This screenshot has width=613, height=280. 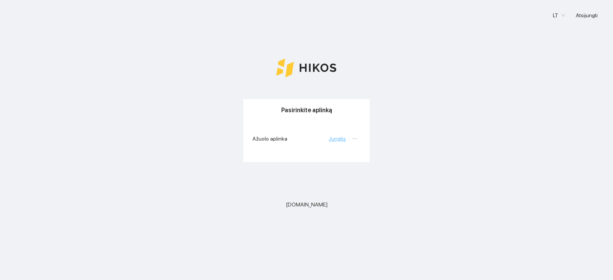 What do you see at coordinates (586, 15) in the screenshot?
I see `span: Atsijungti` at bounding box center [586, 15].